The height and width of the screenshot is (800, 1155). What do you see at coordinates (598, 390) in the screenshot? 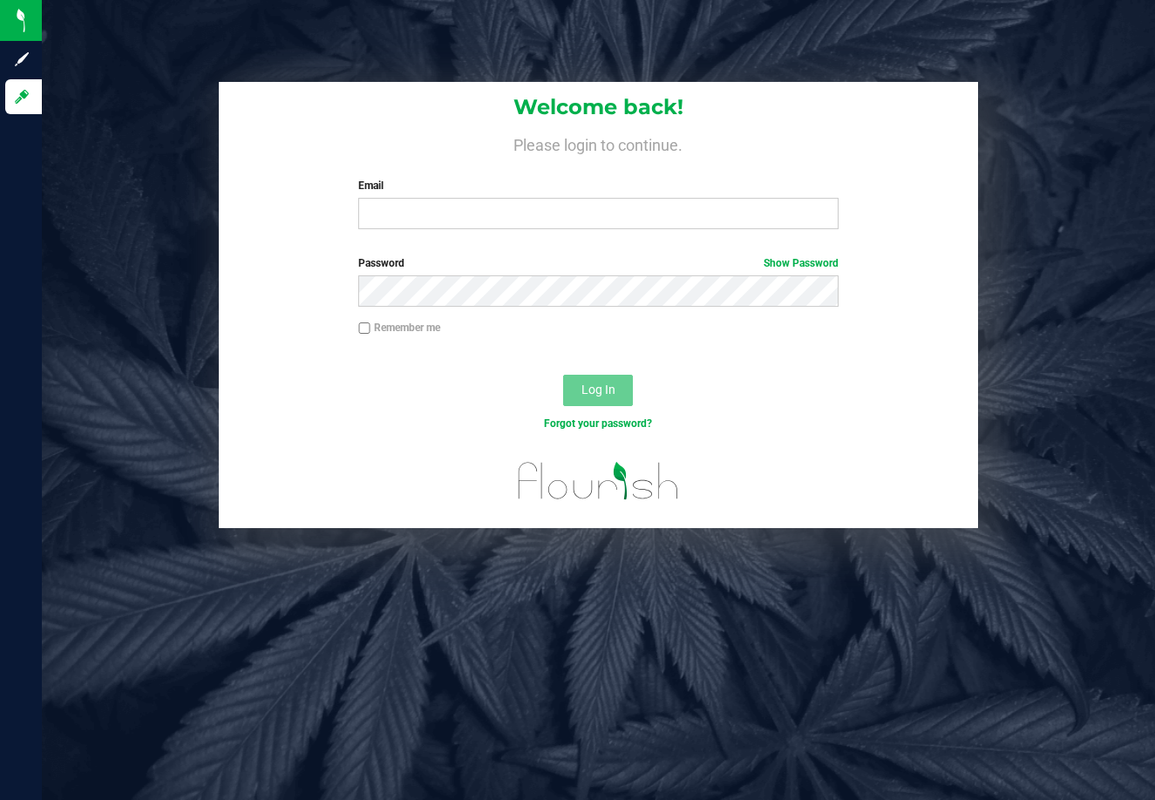
I see `span: Log In` at bounding box center [598, 390].